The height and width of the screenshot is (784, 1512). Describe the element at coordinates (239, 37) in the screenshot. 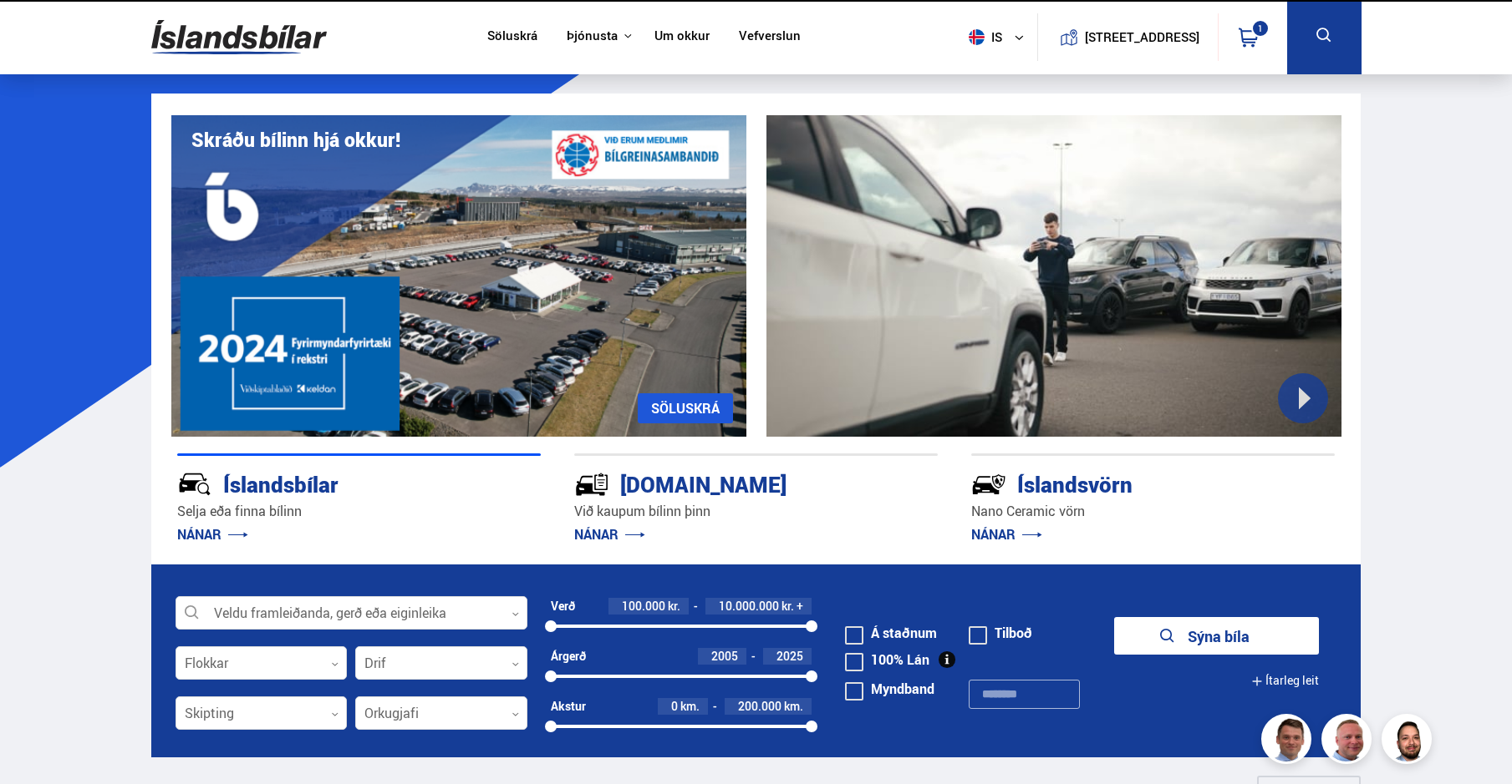

I see `img: G0Ugv5HjCgRt.svg` at that location.